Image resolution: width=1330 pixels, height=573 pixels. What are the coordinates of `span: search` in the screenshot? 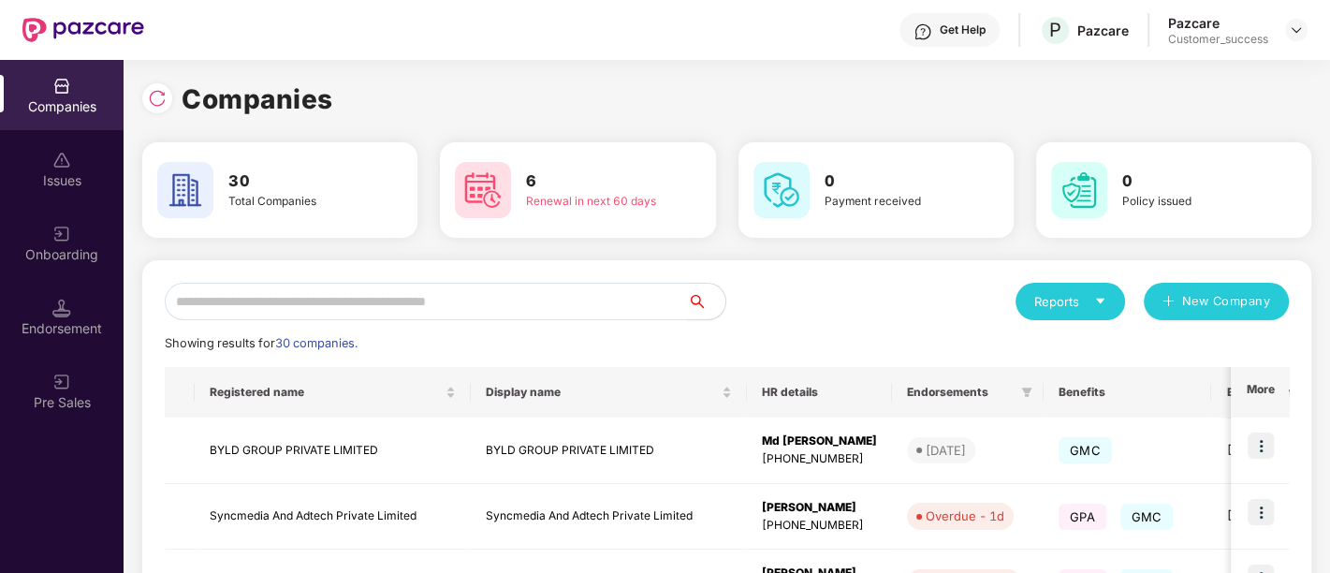 It's located at (706, 301).